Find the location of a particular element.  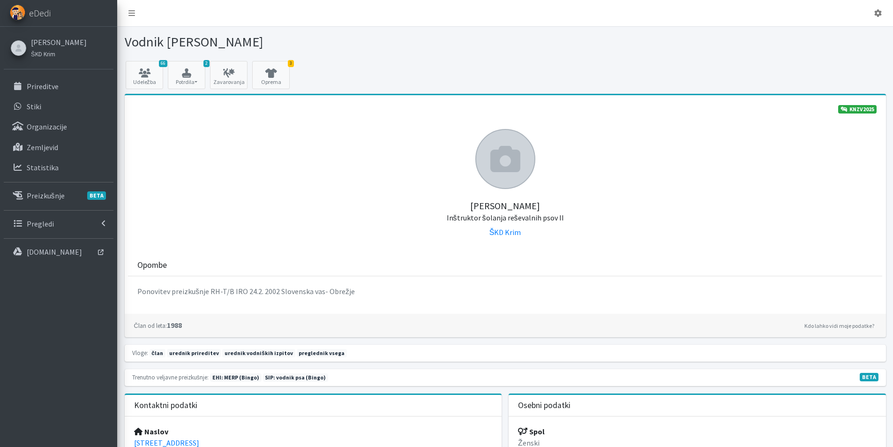

span: 2 is located at coordinates (206, 63).